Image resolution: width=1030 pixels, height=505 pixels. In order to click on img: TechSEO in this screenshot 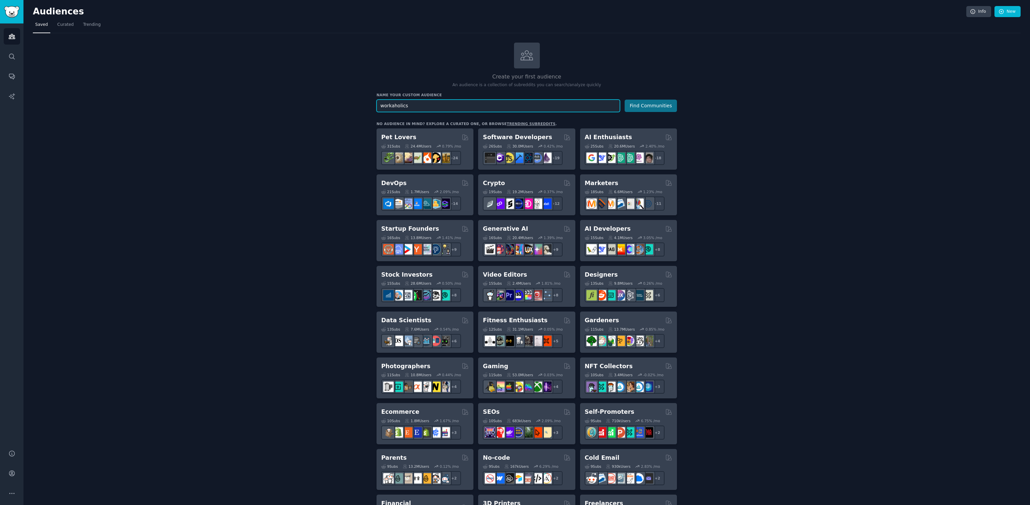, I will do `click(499, 432)`.